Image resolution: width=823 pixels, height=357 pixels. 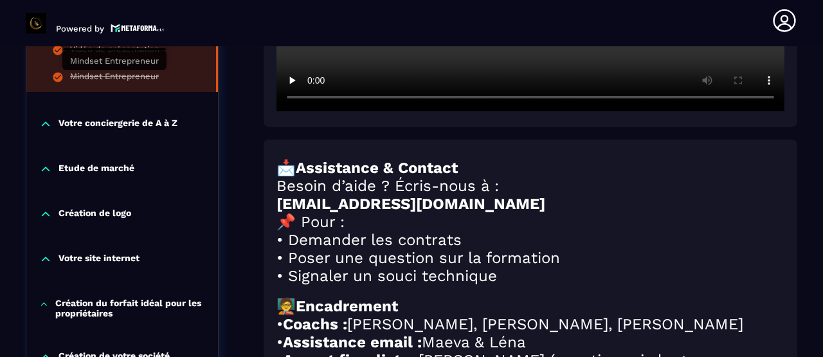 What do you see at coordinates (530, 276) in the screenshot?
I see `h2: • Signaler un souci technique` at bounding box center [530, 276].